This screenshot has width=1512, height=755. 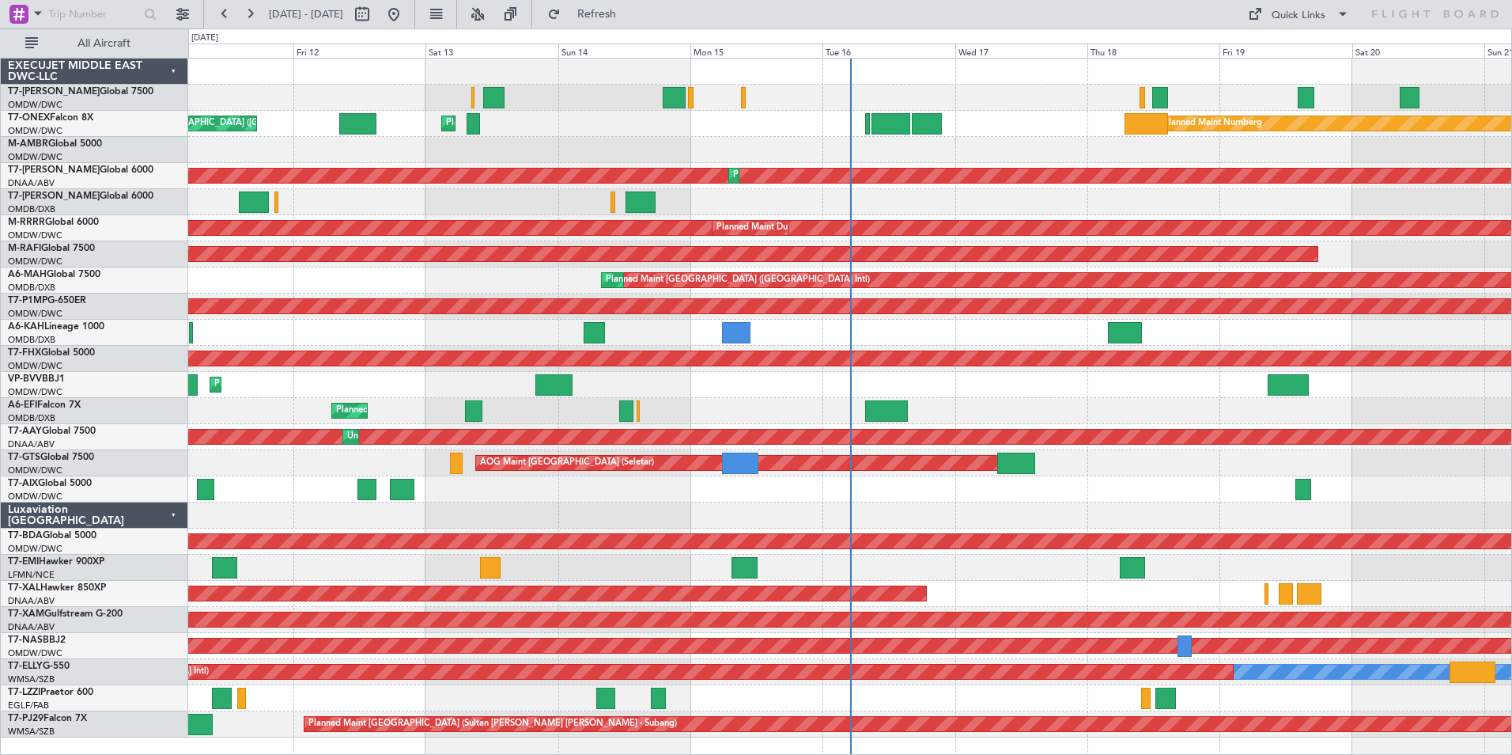 What do you see at coordinates (51, 431) in the screenshot?
I see `a: T7-AAYGlobal 7500` at bounding box center [51, 431].